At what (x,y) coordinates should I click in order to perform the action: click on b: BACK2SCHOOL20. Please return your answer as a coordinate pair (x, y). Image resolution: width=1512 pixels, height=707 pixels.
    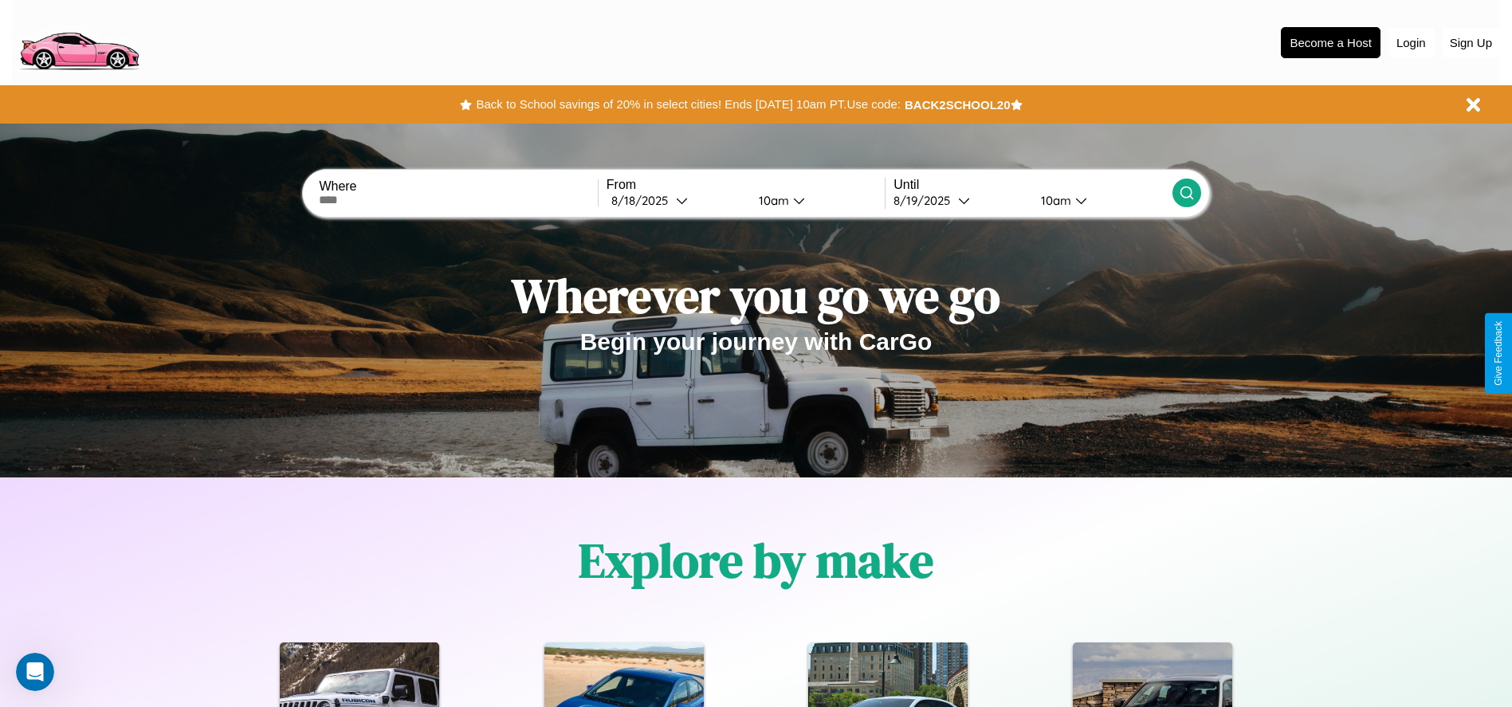
    Looking at the image, I should click on (957, 104).